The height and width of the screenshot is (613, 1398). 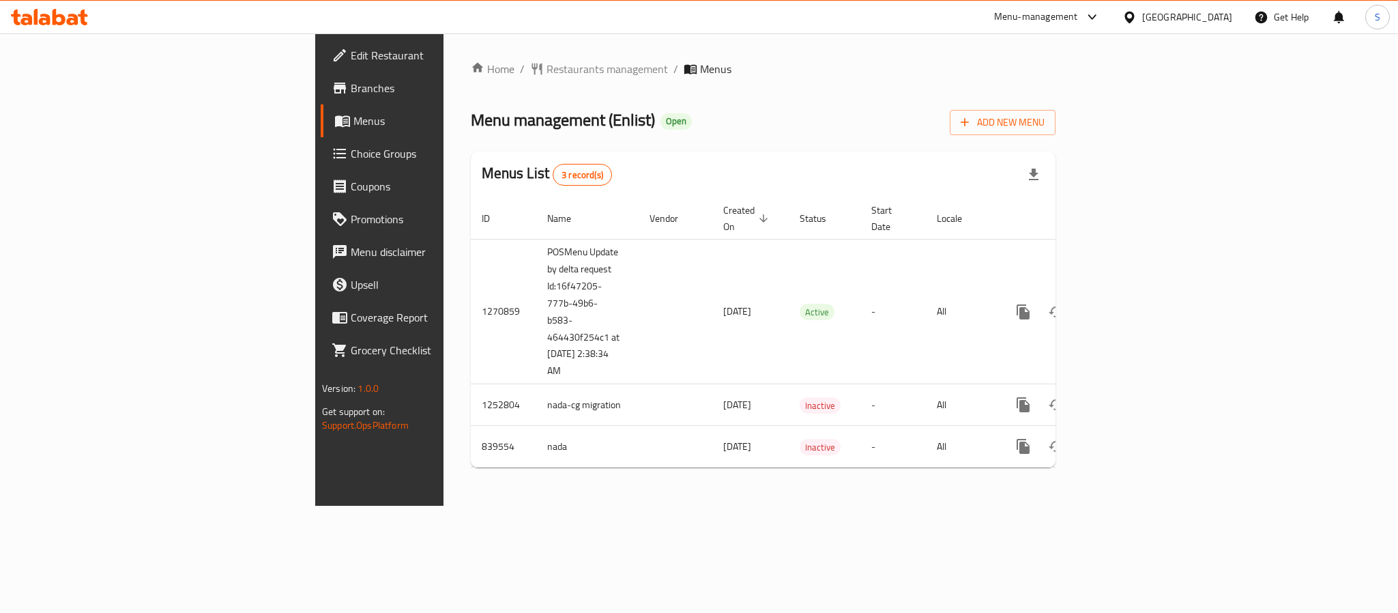 What do you see at coordinates (368, 388) in the screenshot?
I see `span: 1.0.0` at bounding box center [368, 388].